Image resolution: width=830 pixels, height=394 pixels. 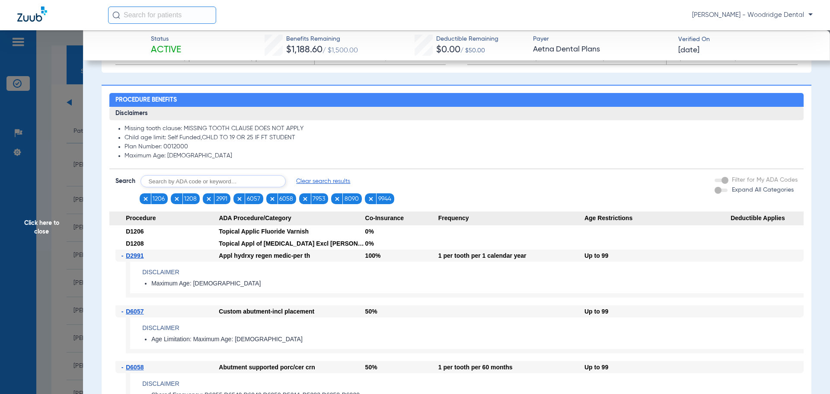 I want to click on span: Frequency, so click(x=511, y=218).